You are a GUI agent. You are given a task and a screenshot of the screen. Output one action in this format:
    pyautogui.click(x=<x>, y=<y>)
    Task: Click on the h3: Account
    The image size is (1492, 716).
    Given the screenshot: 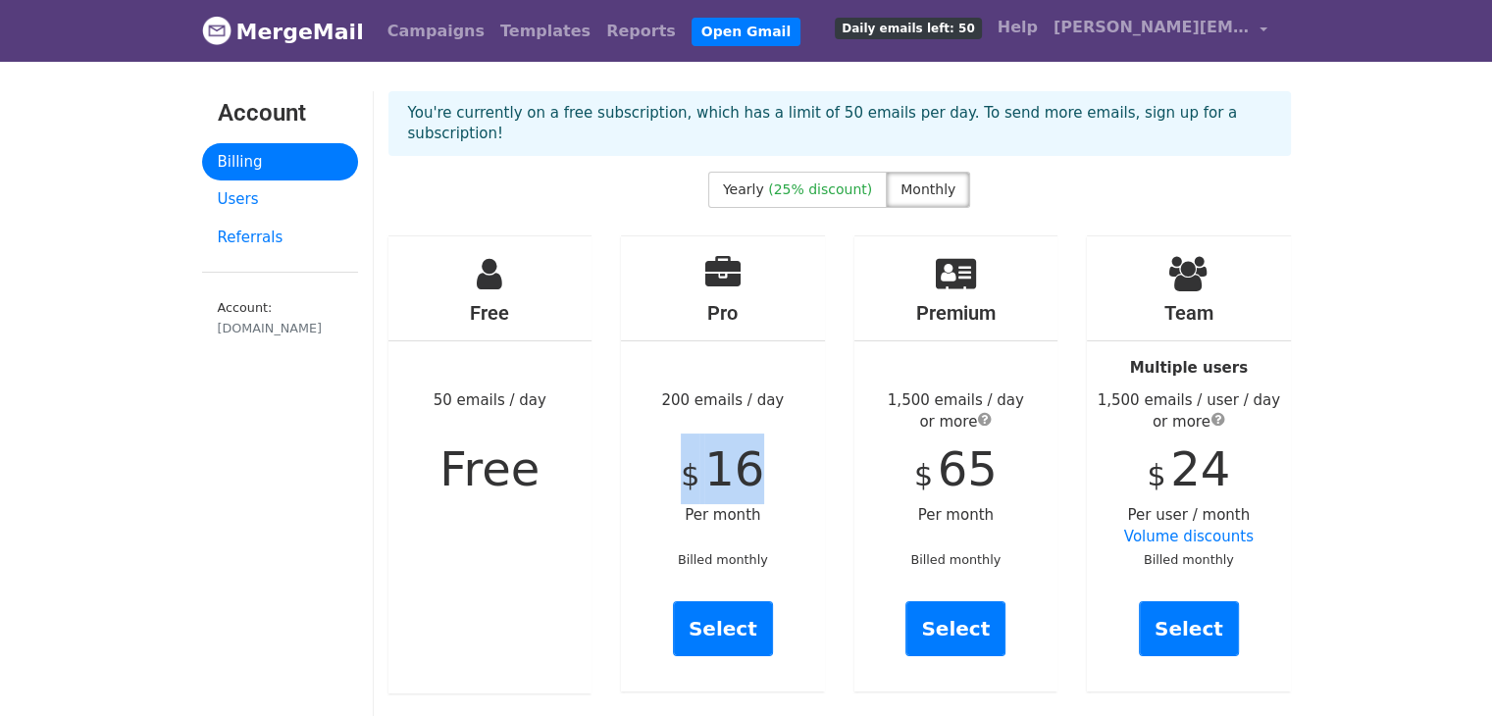 What is the action you would take?
    pyautogui.click(x=280, y=113)
    